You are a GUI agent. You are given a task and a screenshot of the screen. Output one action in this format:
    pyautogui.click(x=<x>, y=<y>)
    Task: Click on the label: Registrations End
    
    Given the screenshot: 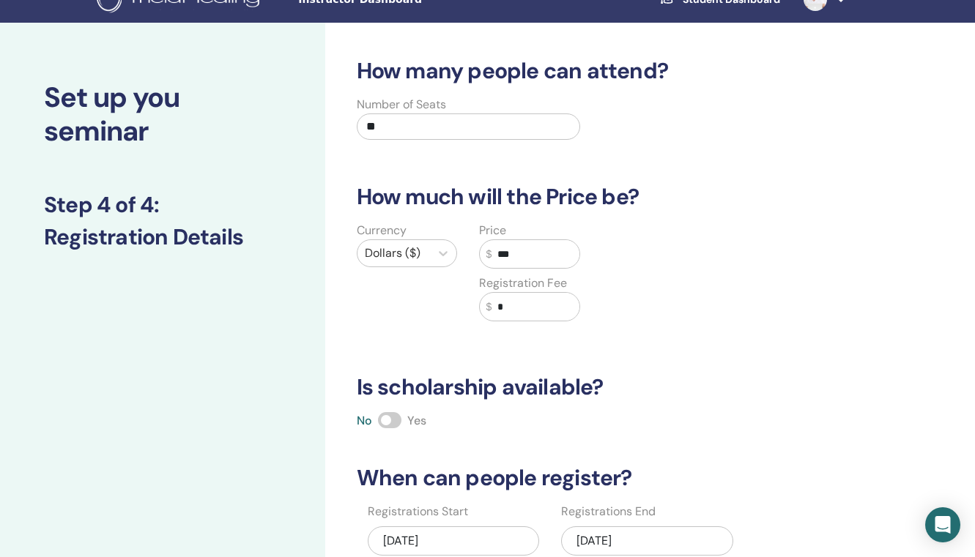 What is the action you would take?
    pyautogui.click(x=608, y=512)
    